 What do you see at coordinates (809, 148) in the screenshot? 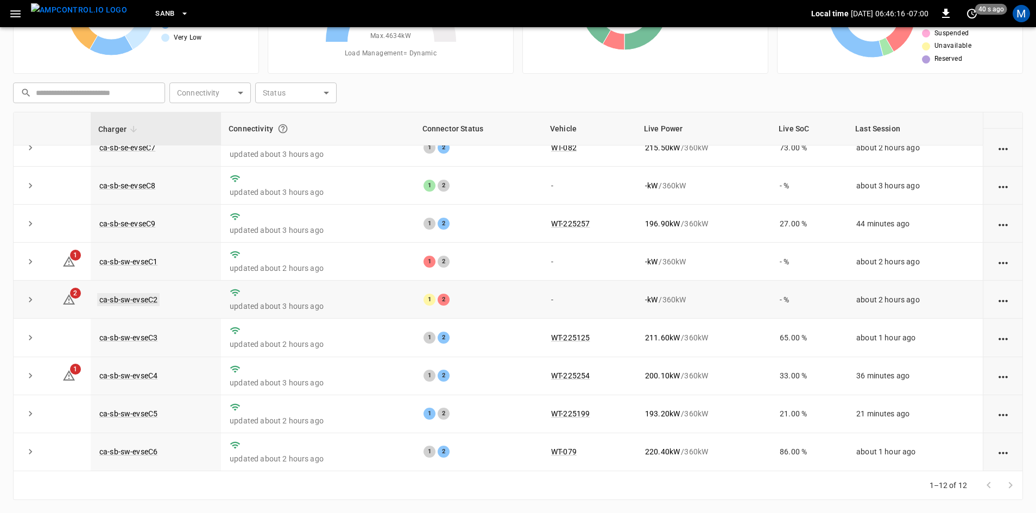
I see `td: 73.00 %` at bounding box center [809, 148].